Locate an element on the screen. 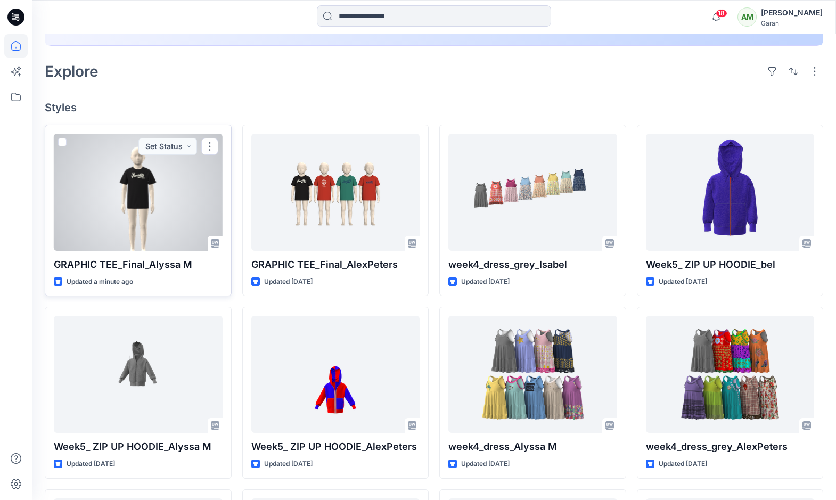 This screenshot has width=836, height=500. p: week4_dress_grey_Isabel is located at coordinates (532, 265).